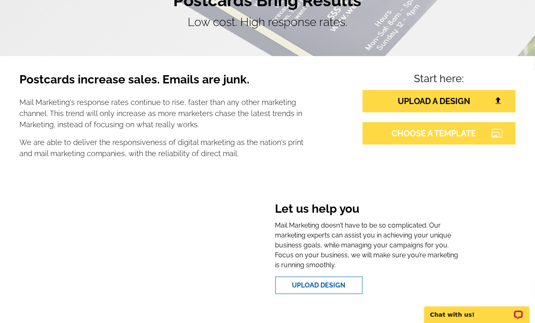 The width and height of the screenshot is (535, 323). What do you see at coordinates (162, 113) in the screenshot?
I see `p: Mail Marketing's response rates continue to rise, faster than any other marketing channel. This t...` at bounding box center [162, 113].